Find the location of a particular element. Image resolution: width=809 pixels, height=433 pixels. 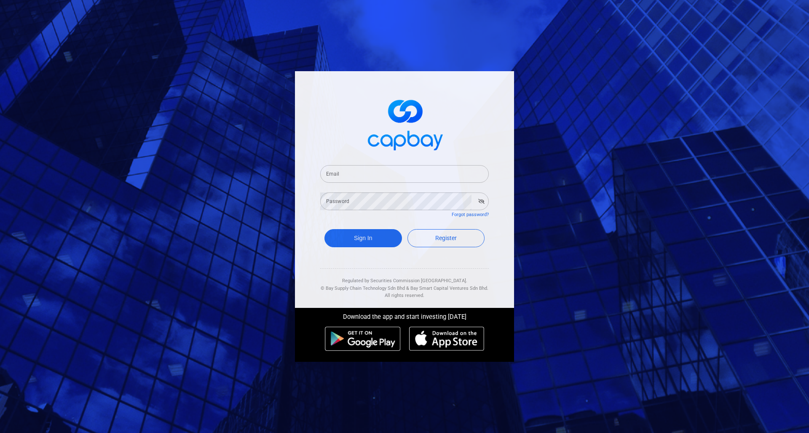

a: Register is located at coordinates (446, 238).